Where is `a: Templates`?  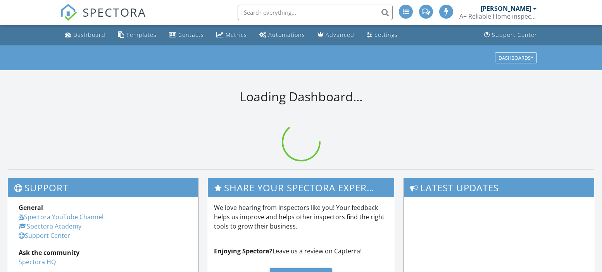
a: Templates is located at coordinates (137, 35).